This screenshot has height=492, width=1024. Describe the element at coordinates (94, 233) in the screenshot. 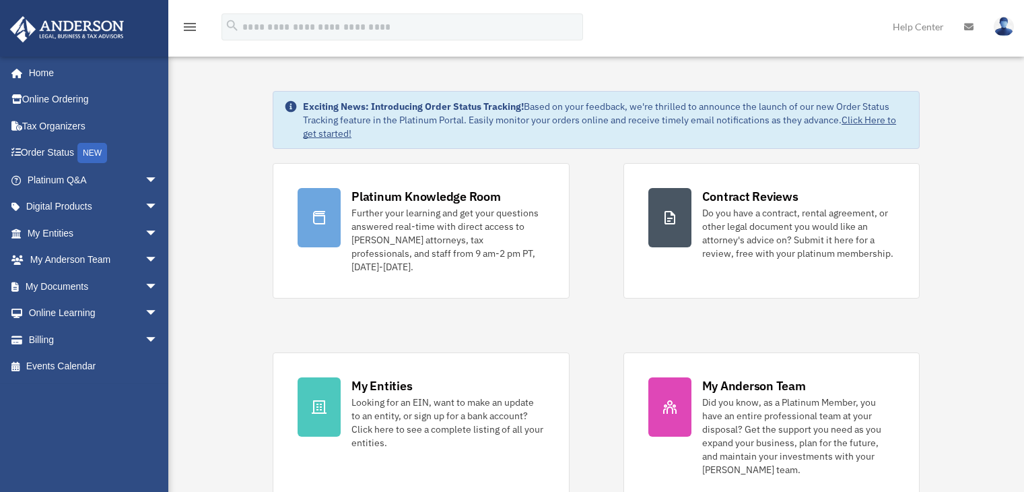

I see `a: My Entitiesarrow_drop_down` at that location.